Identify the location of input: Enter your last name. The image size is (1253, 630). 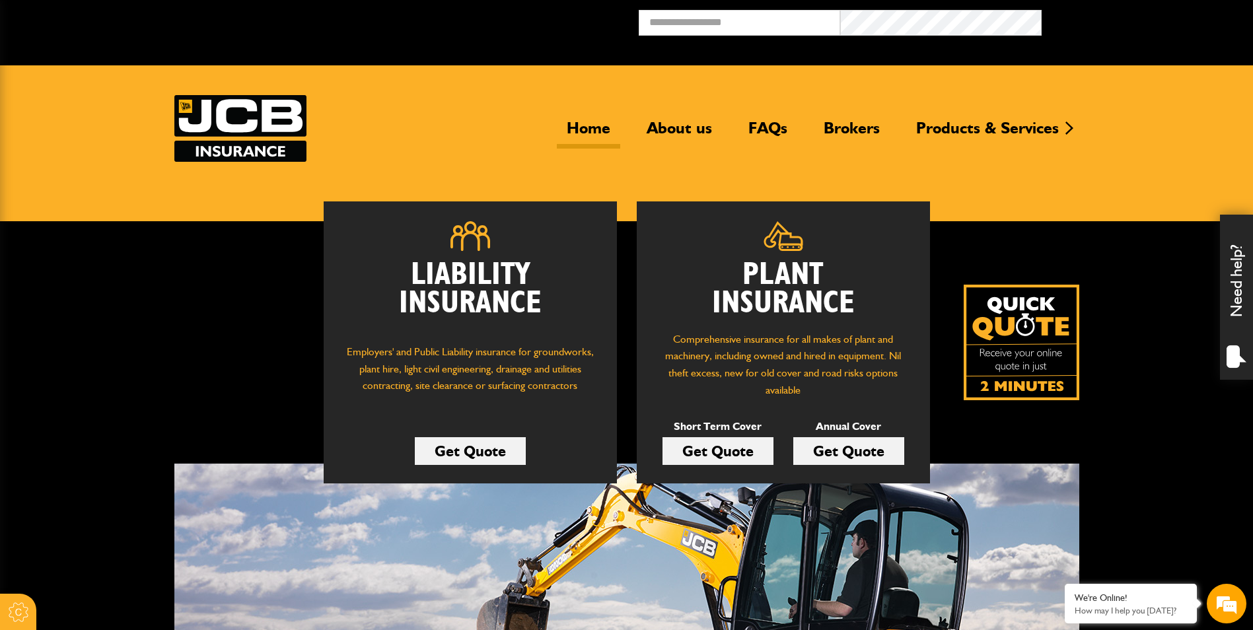
(129, 137).